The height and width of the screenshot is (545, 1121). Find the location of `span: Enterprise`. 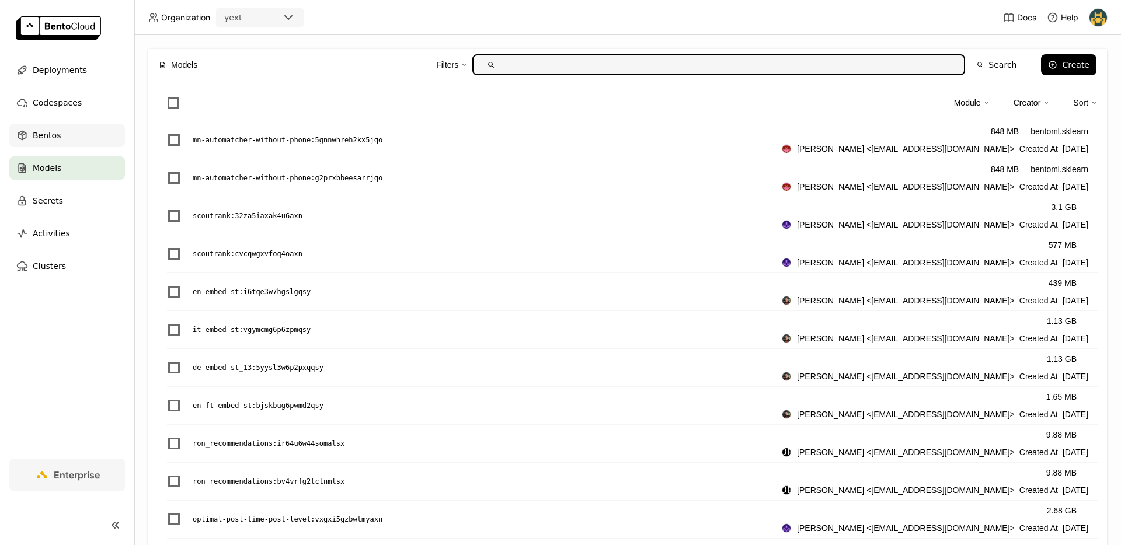

span: Enterprise is located at coordinates (76, 475).